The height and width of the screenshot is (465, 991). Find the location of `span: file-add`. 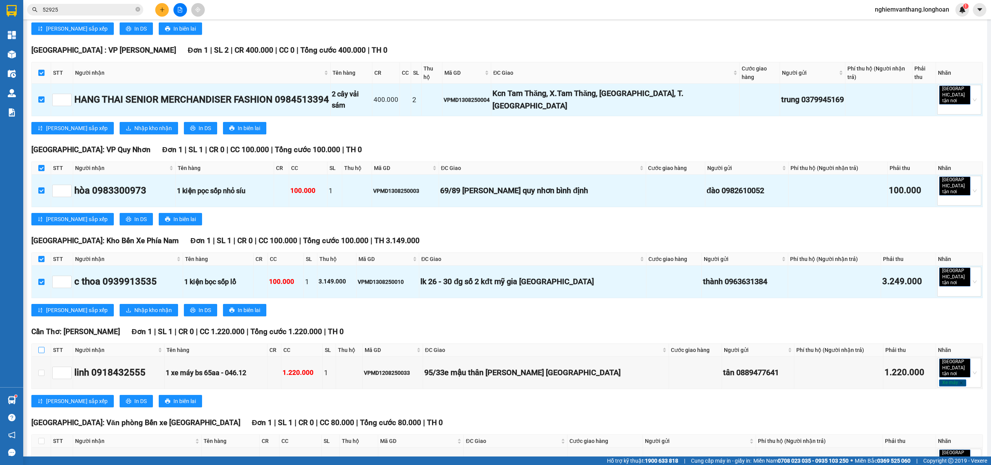

span: file-add is located at coordinates (180, 10).